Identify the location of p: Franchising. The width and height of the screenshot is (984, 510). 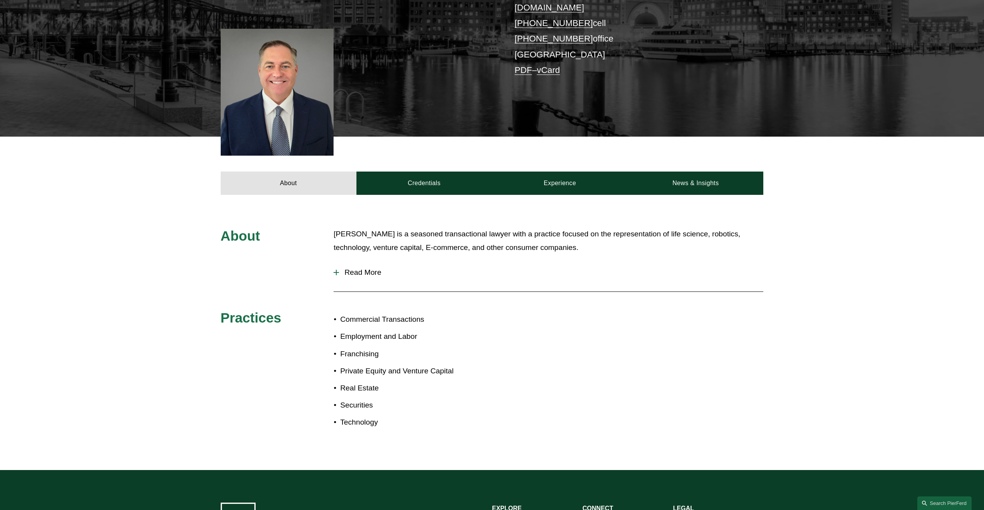
(416, 354).